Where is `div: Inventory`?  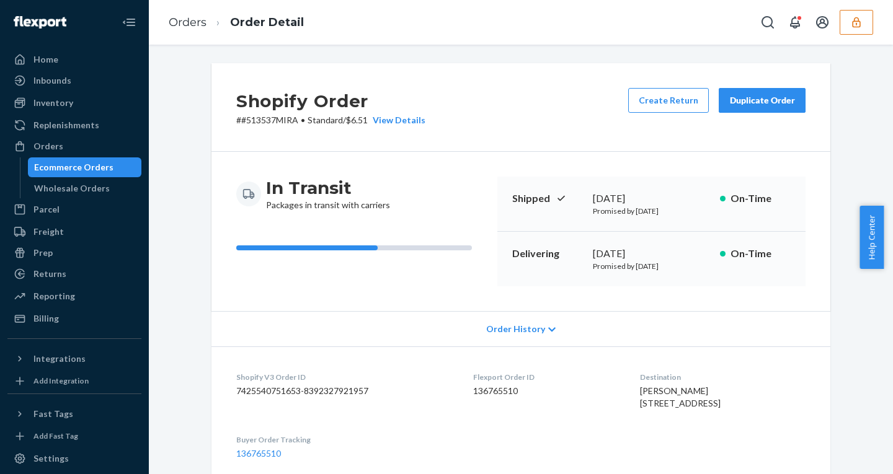
div: Inventory is located at coordinates (53, 103).